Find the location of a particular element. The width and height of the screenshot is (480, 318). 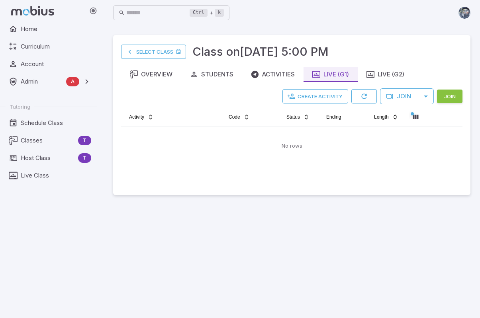

span: Activity is located at coordinates (137, 117).